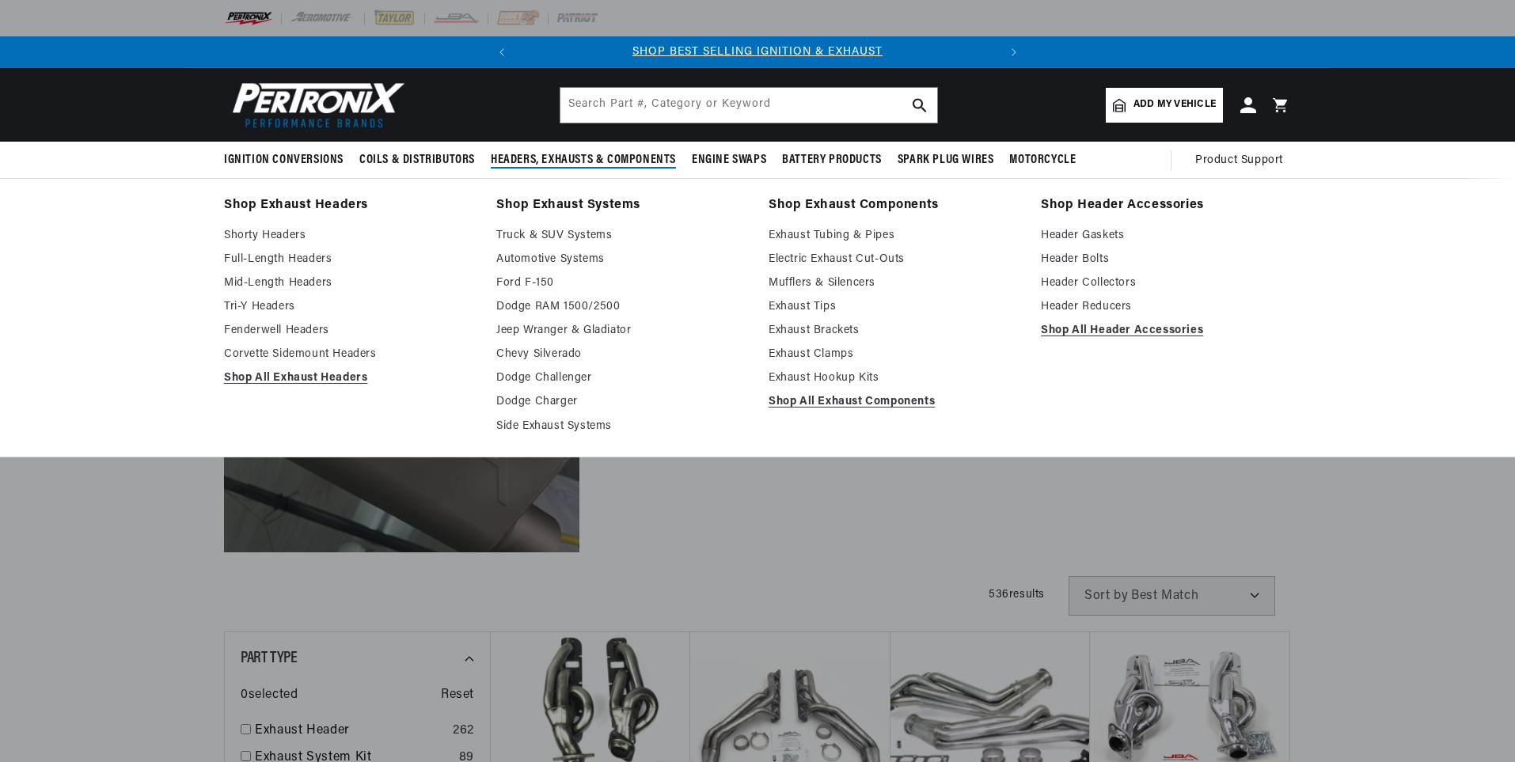  I want to click on a: Exhaust Brackets, so click(894, 331).